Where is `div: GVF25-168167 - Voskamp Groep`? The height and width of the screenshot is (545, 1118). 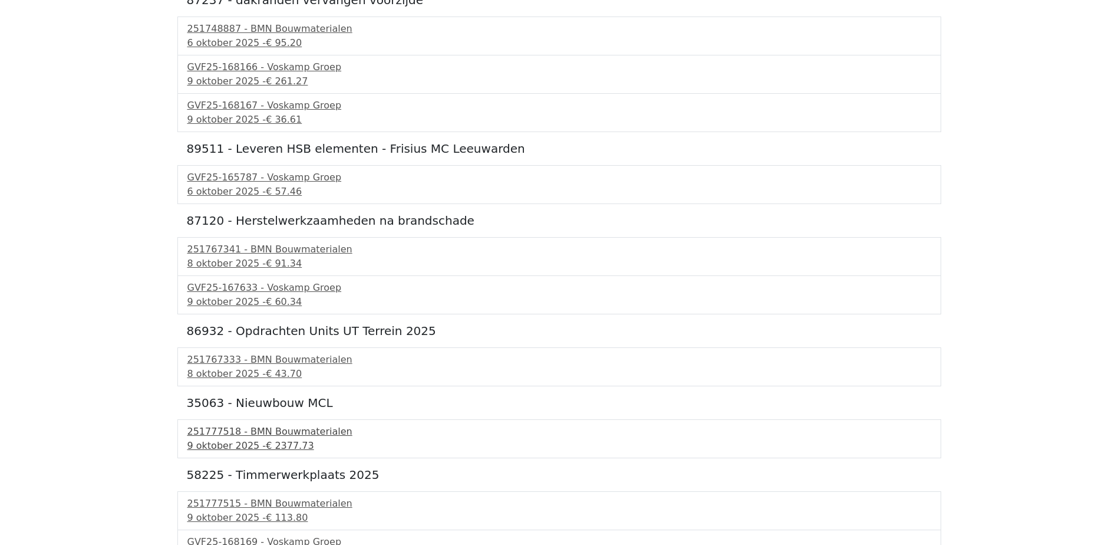 div: GVF25-168167 - Voskamp Groep is located at coordinates (559, 106).